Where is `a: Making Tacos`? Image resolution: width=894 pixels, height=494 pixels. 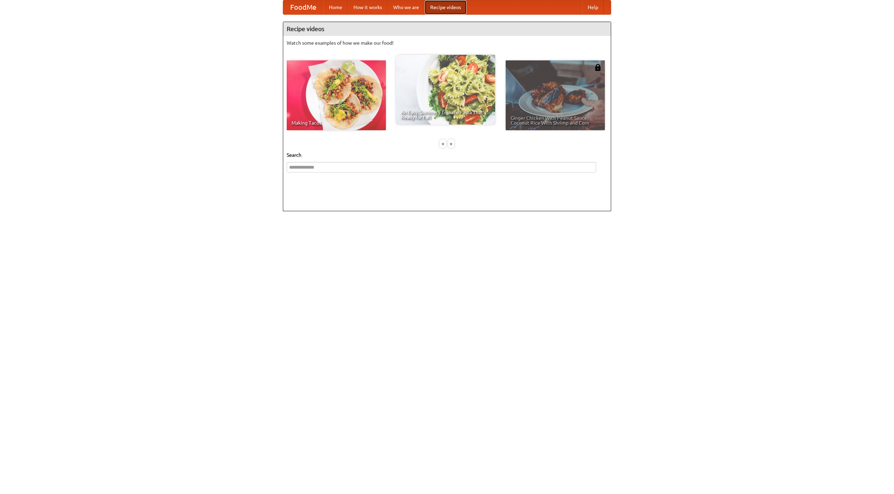
a: Making Tacos is located at coordinates (336, 95).